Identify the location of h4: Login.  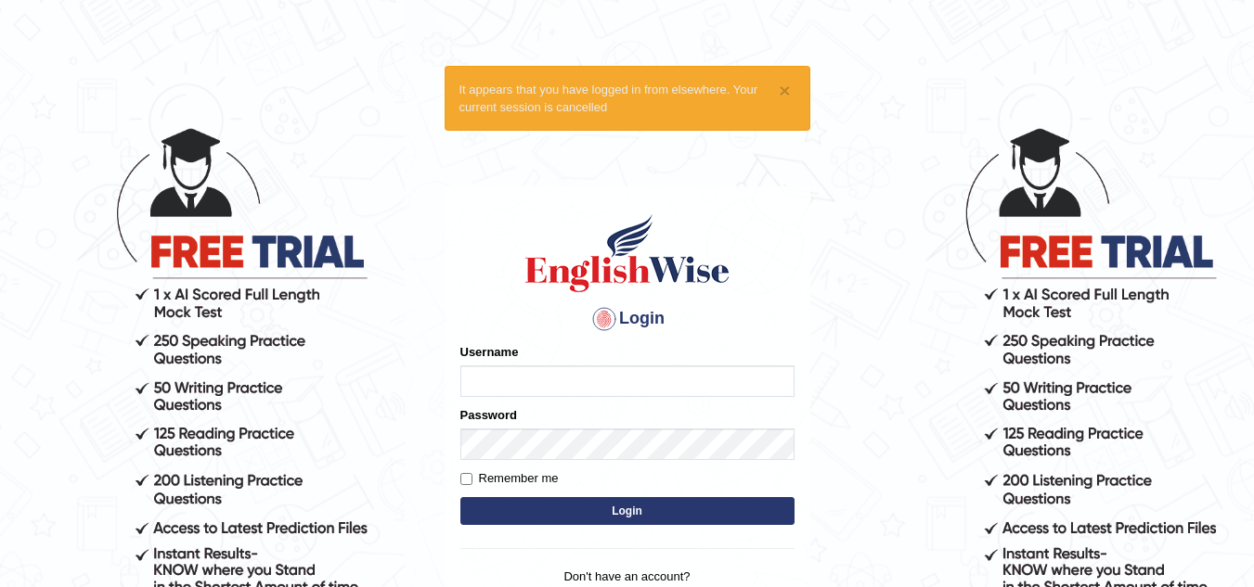
(627, 319).